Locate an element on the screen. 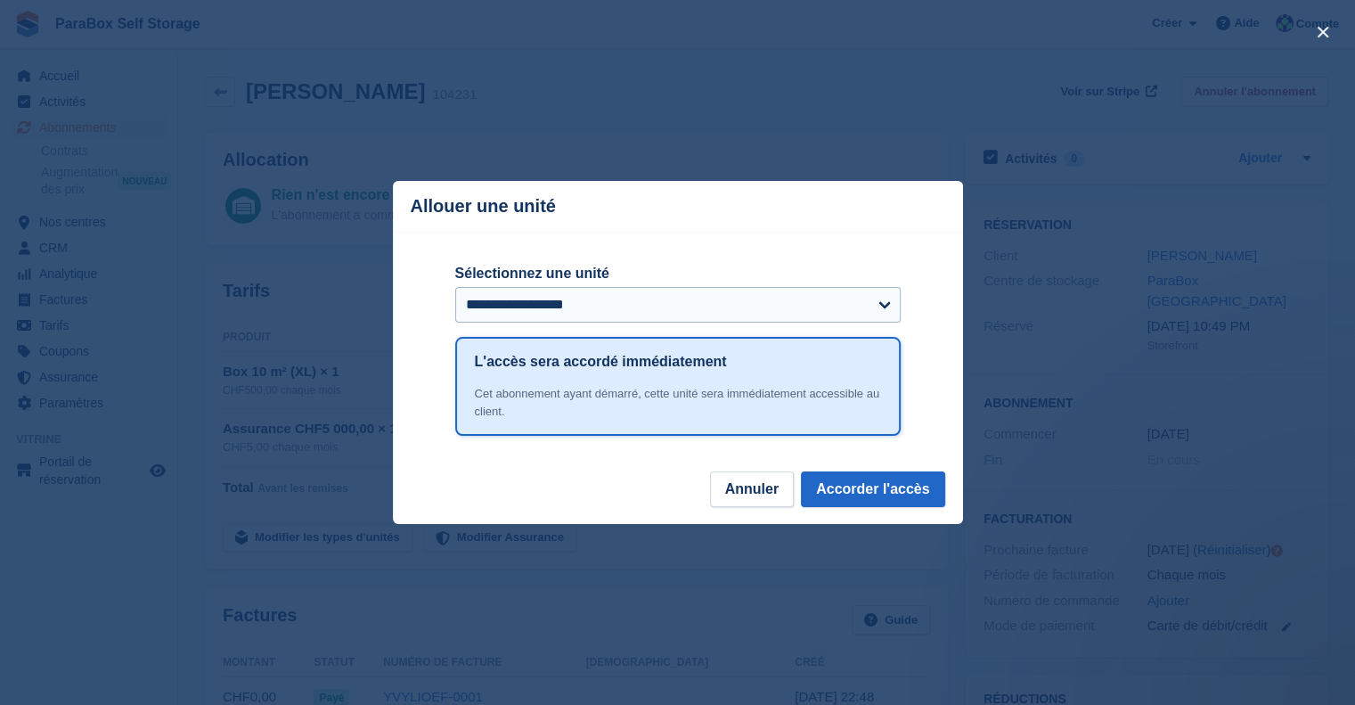 Image resolution: width=1355 pixels, height=705 pixels. div: Cet abonnement ayant démarré, cette unité sera immédiatement accessible au client. is located at coordinates (678, 402).